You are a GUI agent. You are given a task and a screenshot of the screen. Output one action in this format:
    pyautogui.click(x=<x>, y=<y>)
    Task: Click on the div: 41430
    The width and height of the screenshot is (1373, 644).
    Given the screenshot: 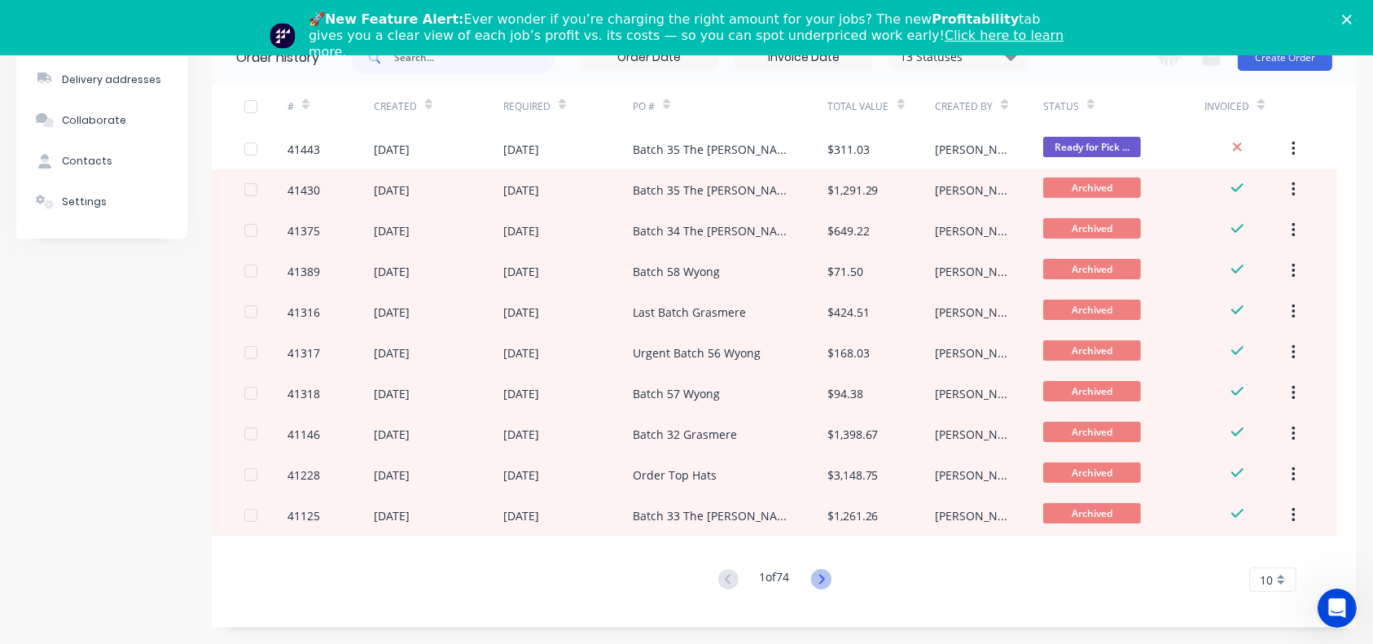 What is the action you would take?
    pyautogui.click(x=304, y=190)
    